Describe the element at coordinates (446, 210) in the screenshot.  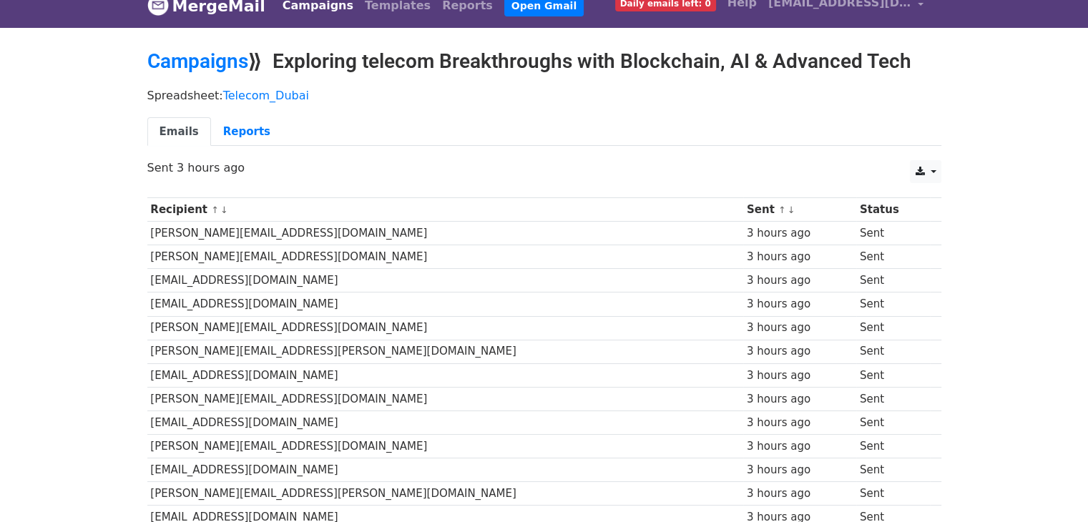
I see `th: Recipient` at that location.